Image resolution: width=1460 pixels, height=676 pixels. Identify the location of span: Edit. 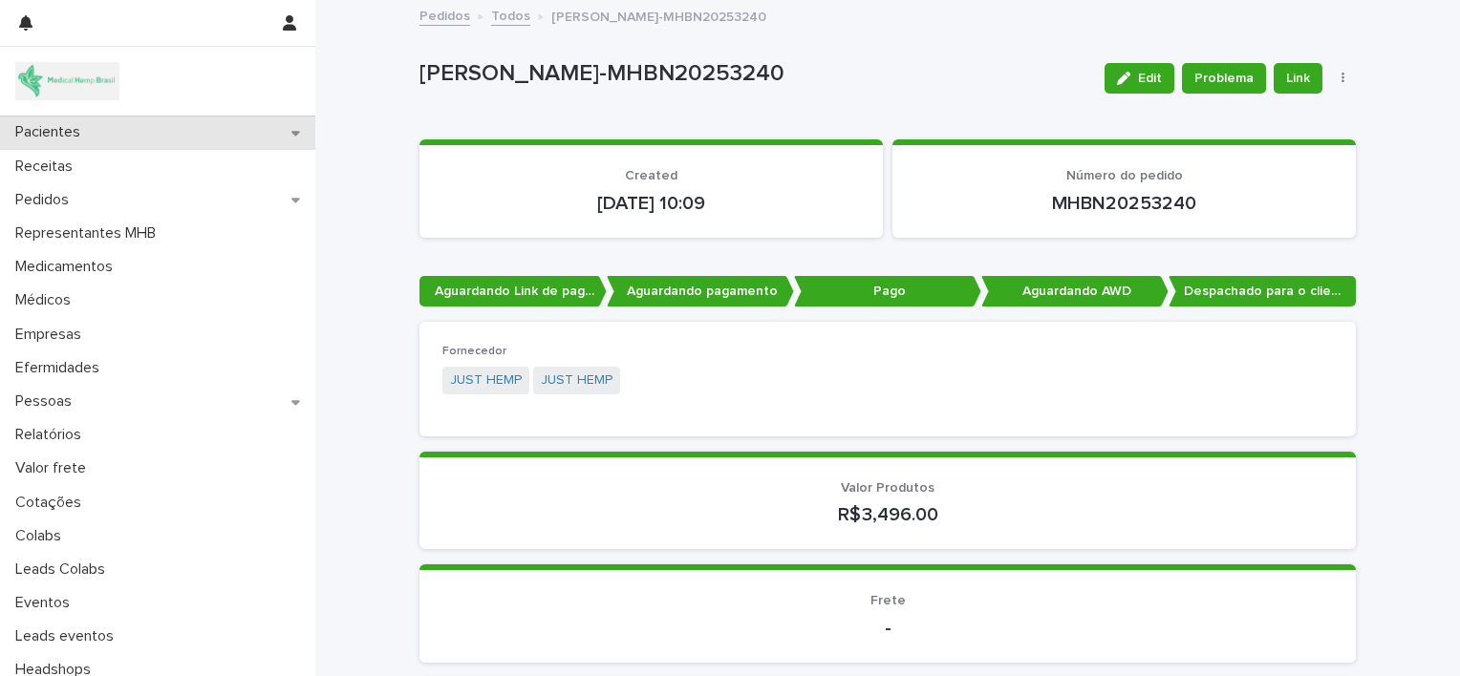
(1149, 78).